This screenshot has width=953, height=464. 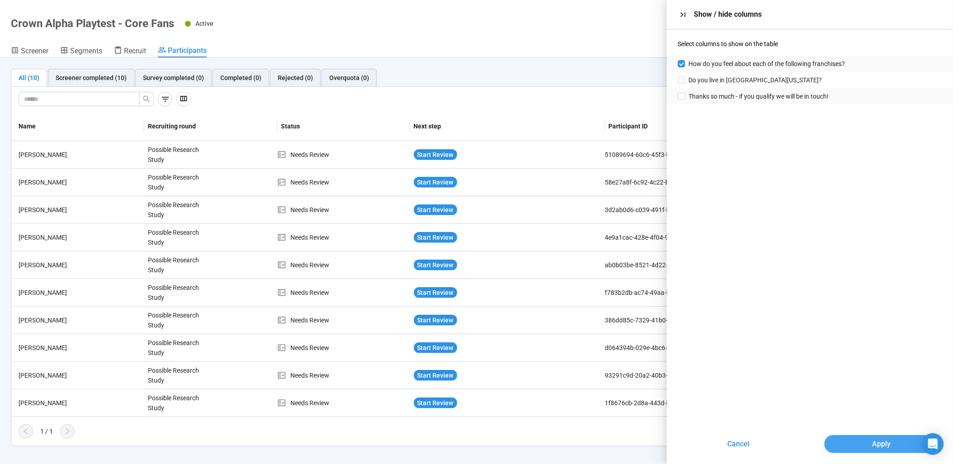 What do you see at coordinates (135, 51) in the screenshot?
I see `span: Recruit` at bounding box center [135, 51].